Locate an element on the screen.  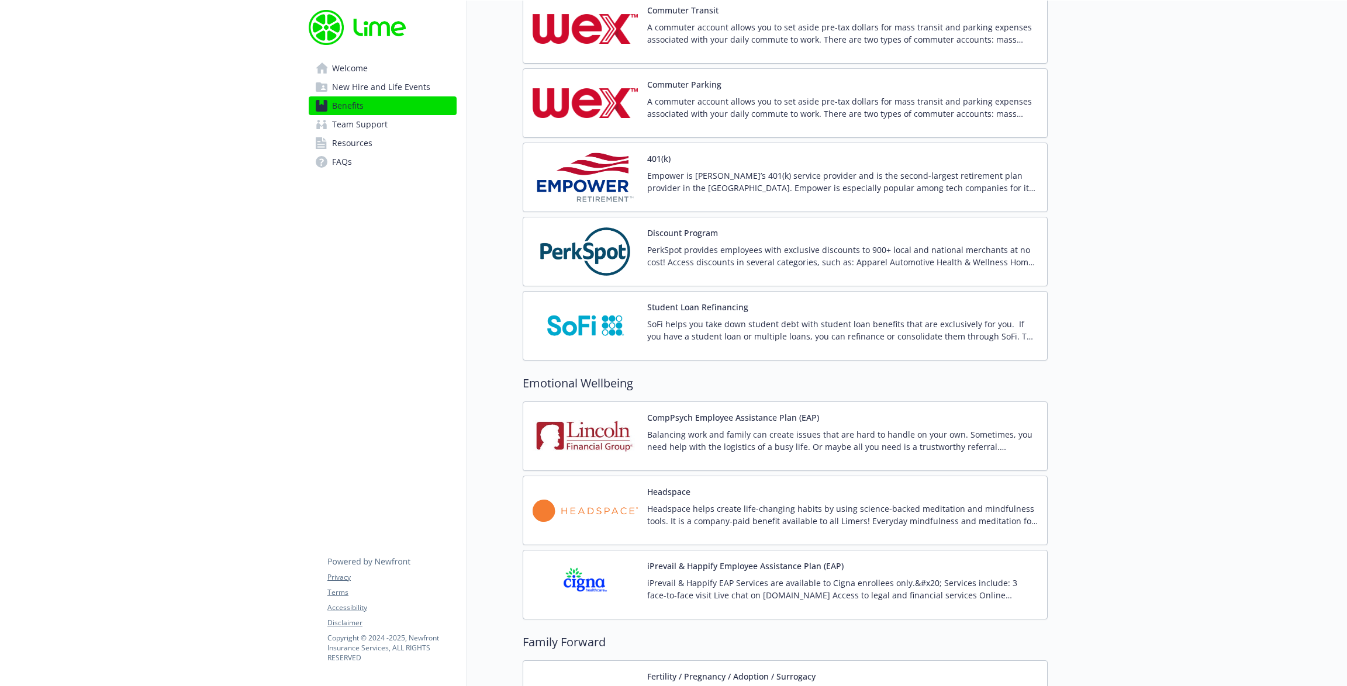
p: PerkSpot provides employees with exclusive discounts to 900+ local and national merchants at no c... is located at coordinates (843, 256).